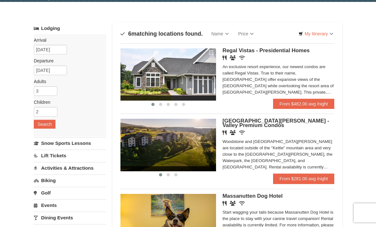 This screenshot has width=376, height=227. I want to click on button: Search, so click(45, 124).